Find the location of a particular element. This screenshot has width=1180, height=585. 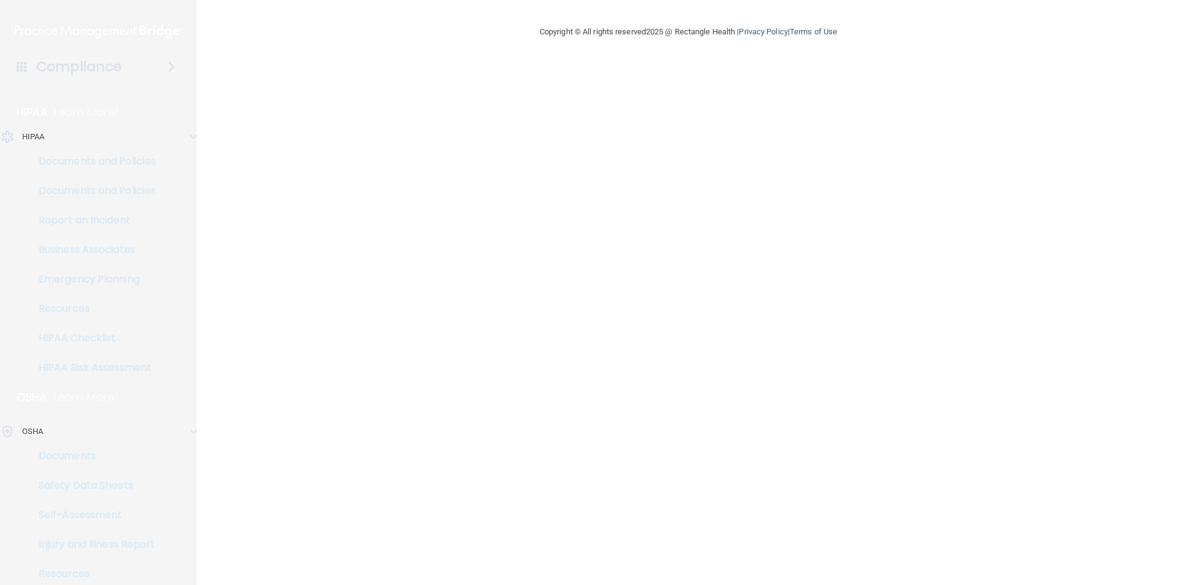

p: HIPAA Risk Assessment is located at coordinates (92, 368).